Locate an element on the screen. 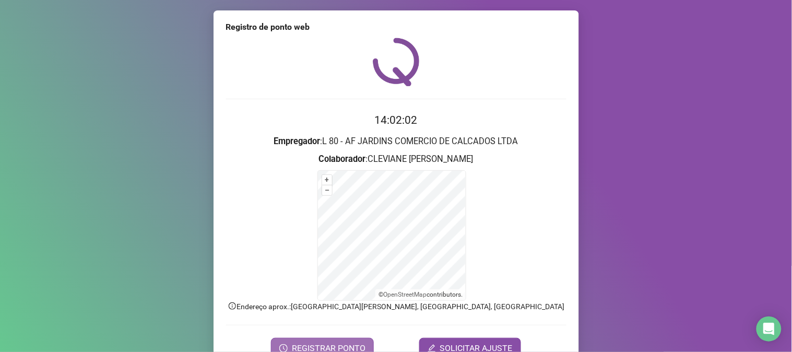  a: OpenStreetMap is located at coordinates (405, 294).